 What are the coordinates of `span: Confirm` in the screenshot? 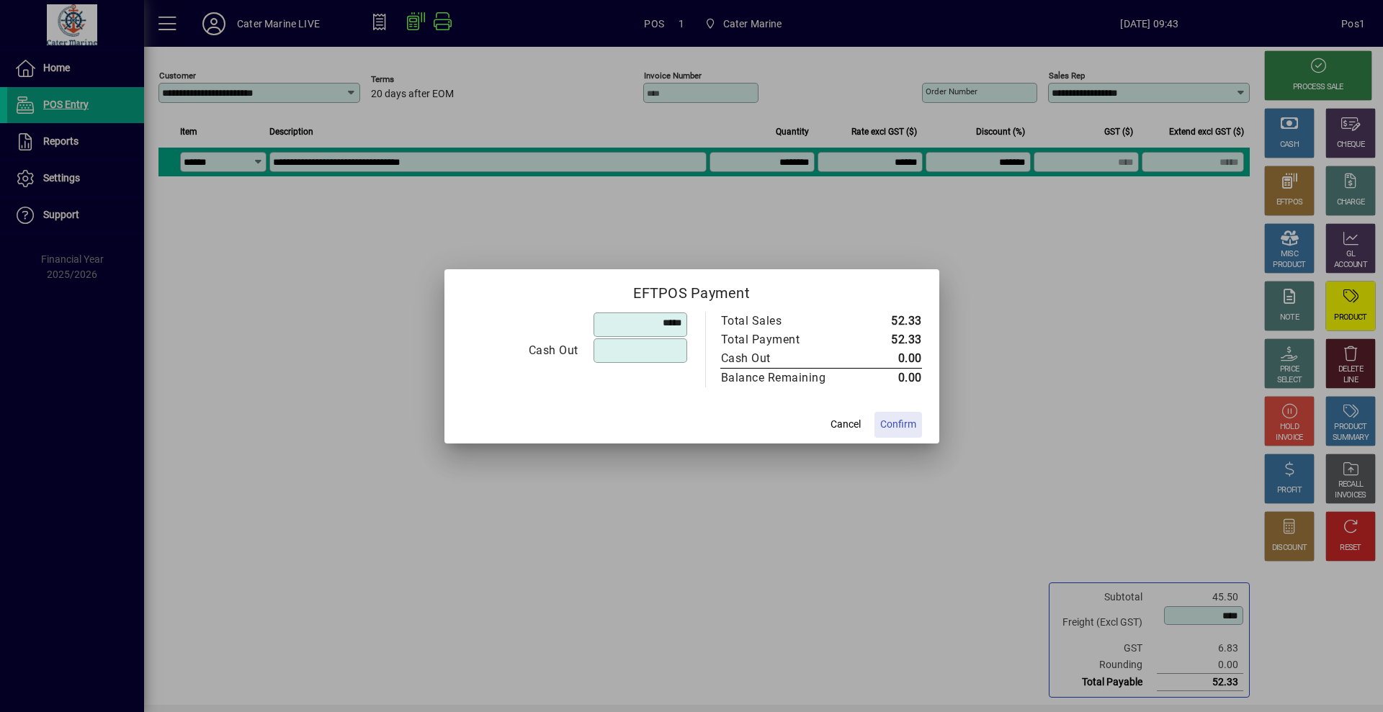 It's located at (898, 424).